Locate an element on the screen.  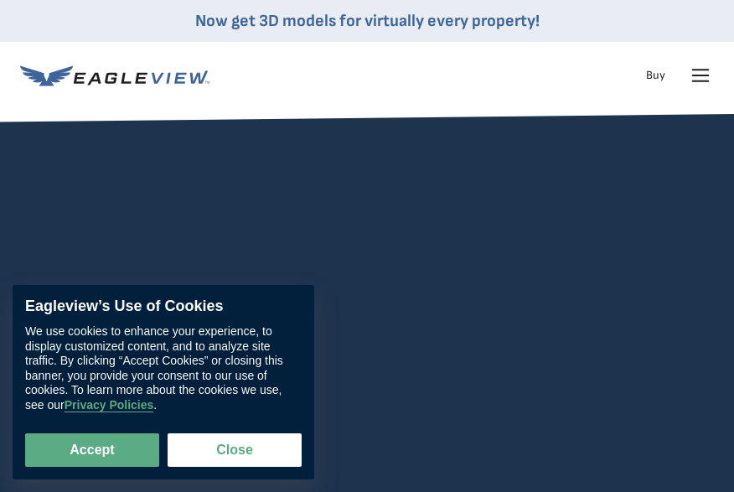
button: Accept is located at coordinates (92, 450).